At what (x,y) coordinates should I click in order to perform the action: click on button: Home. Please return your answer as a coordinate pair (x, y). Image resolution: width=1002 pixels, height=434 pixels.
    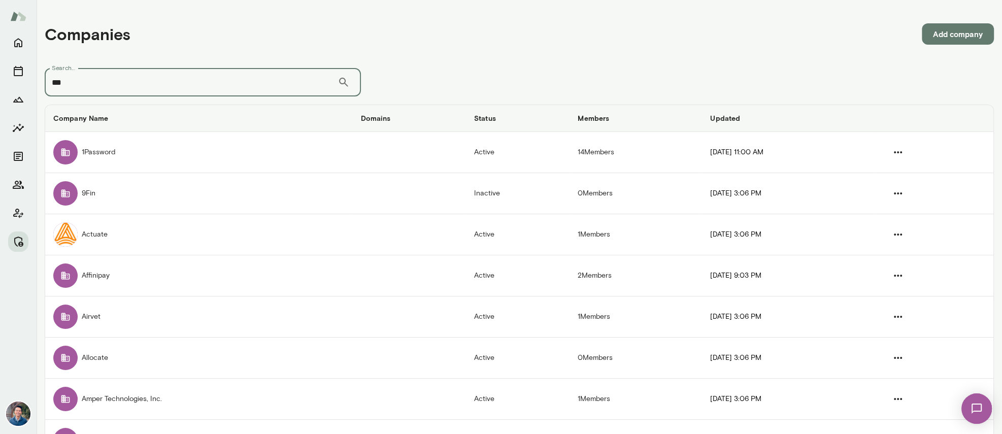
    Looking at the image, I should click on (18, 43).